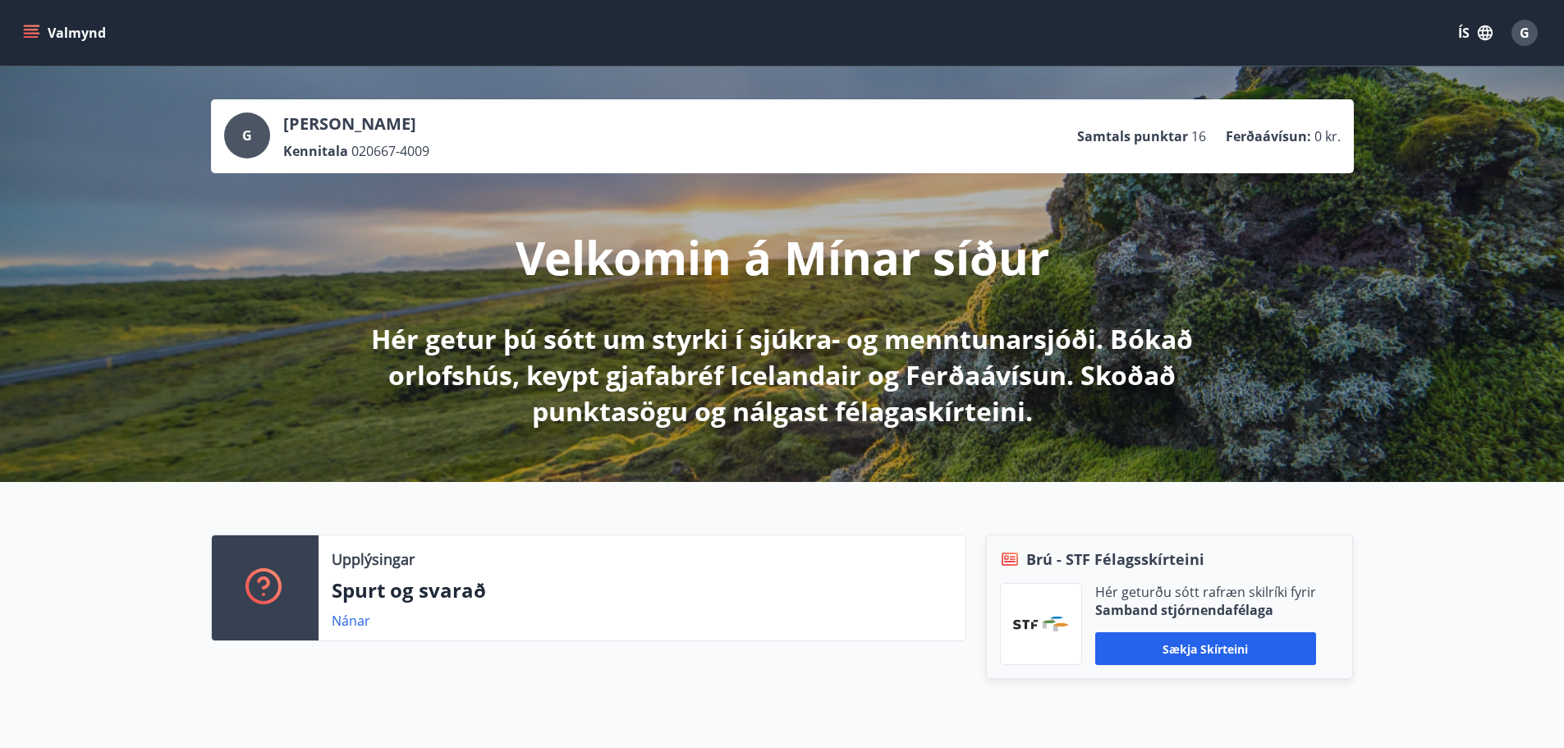 The width and height of the screenshot is (1564, 748). I want to click on button: Sækja skírteini, so click(1205, 649).